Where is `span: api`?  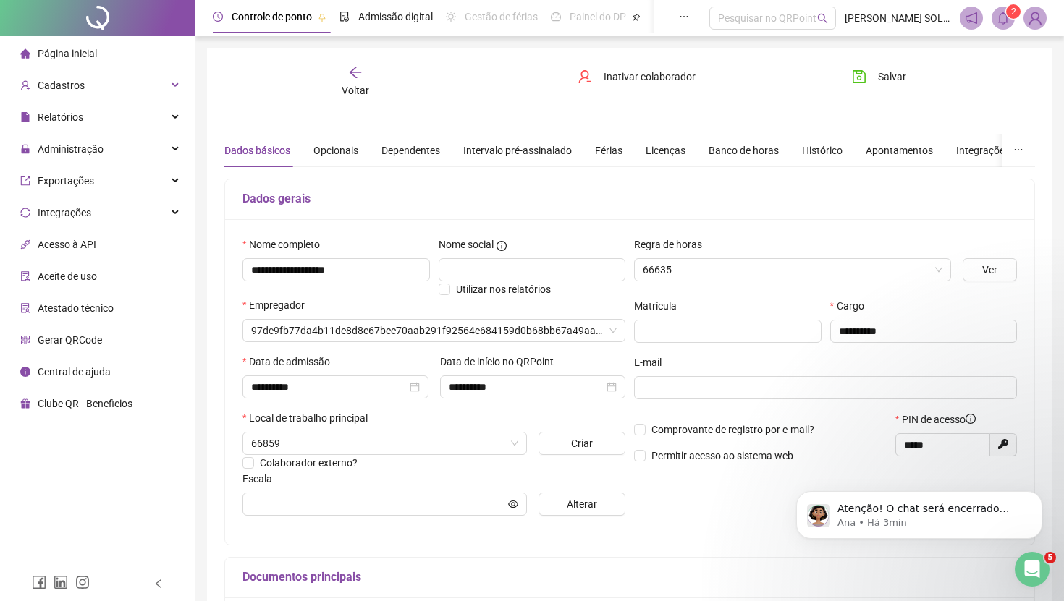 span: api is located at coordinates (25, 245).